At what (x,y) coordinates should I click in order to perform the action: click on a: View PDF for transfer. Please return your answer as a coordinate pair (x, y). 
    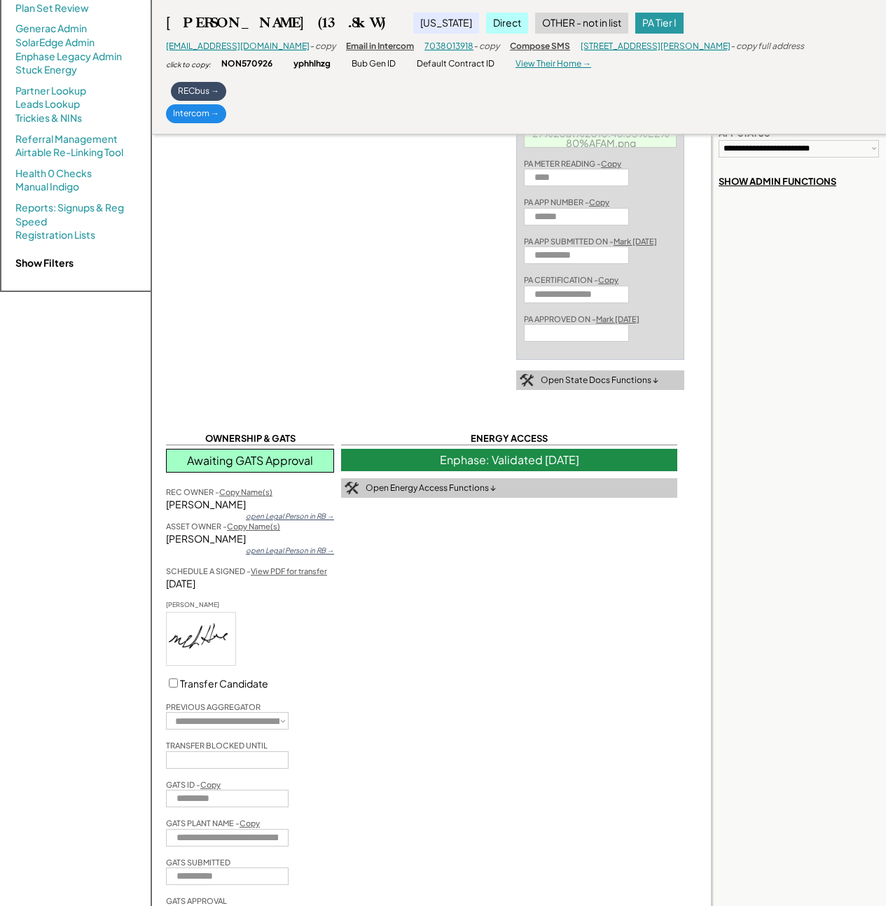
    Looking at the image, I should click on (289, 571).